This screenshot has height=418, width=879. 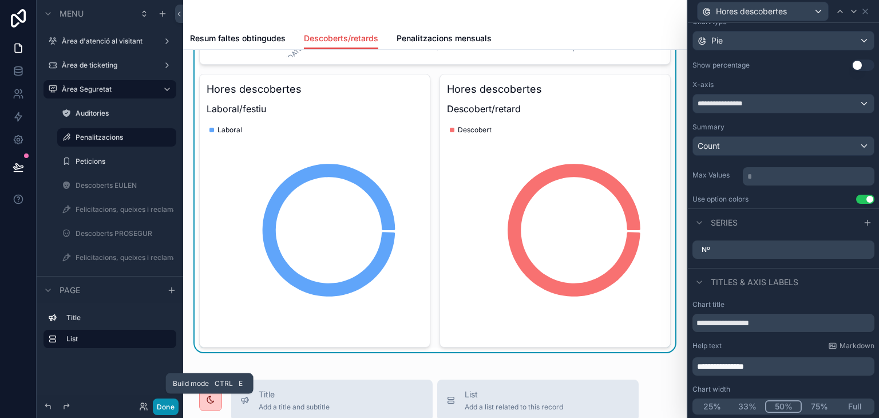 I want to click on span: Markdown, so click(x=856, y=346).